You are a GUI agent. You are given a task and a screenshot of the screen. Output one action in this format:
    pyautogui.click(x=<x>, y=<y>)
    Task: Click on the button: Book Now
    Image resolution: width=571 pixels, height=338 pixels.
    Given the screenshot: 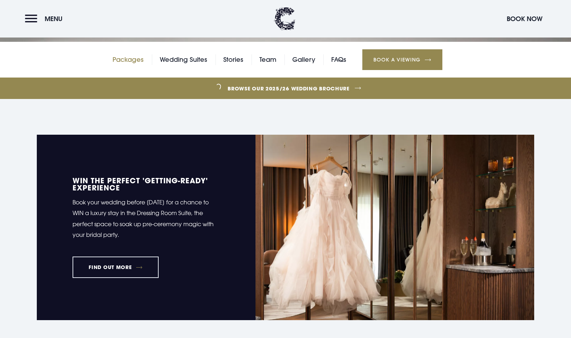 What is the action you would take?
    pyautogui.click(x=525, y=19)
    